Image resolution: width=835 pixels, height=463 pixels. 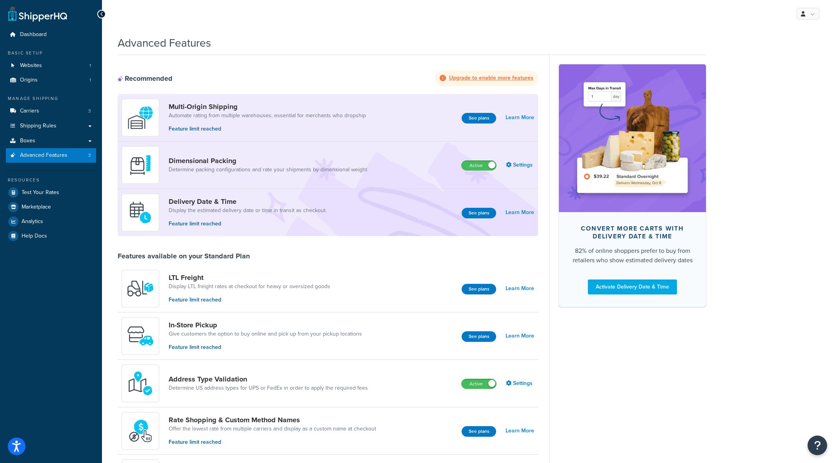 What do you see at coordinates (267, 107) in the screenshot?
I see `a: Multi-Origin Shipping` at bounding box center [267, 107].